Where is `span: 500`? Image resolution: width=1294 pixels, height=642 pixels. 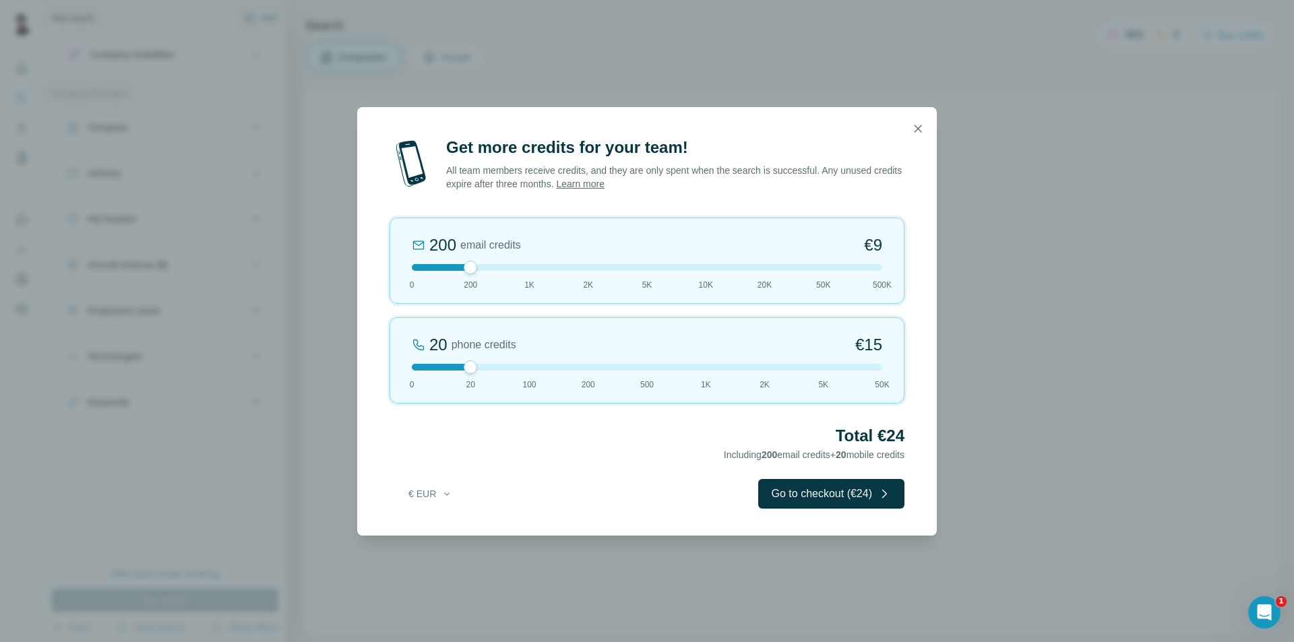
span: 500 is located at coordinates (647, 385).